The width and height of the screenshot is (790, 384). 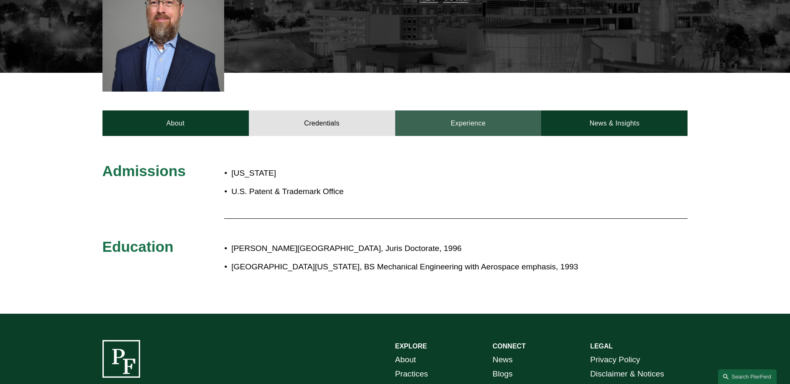 I want to click on a: News, so click(x=503, y=360).